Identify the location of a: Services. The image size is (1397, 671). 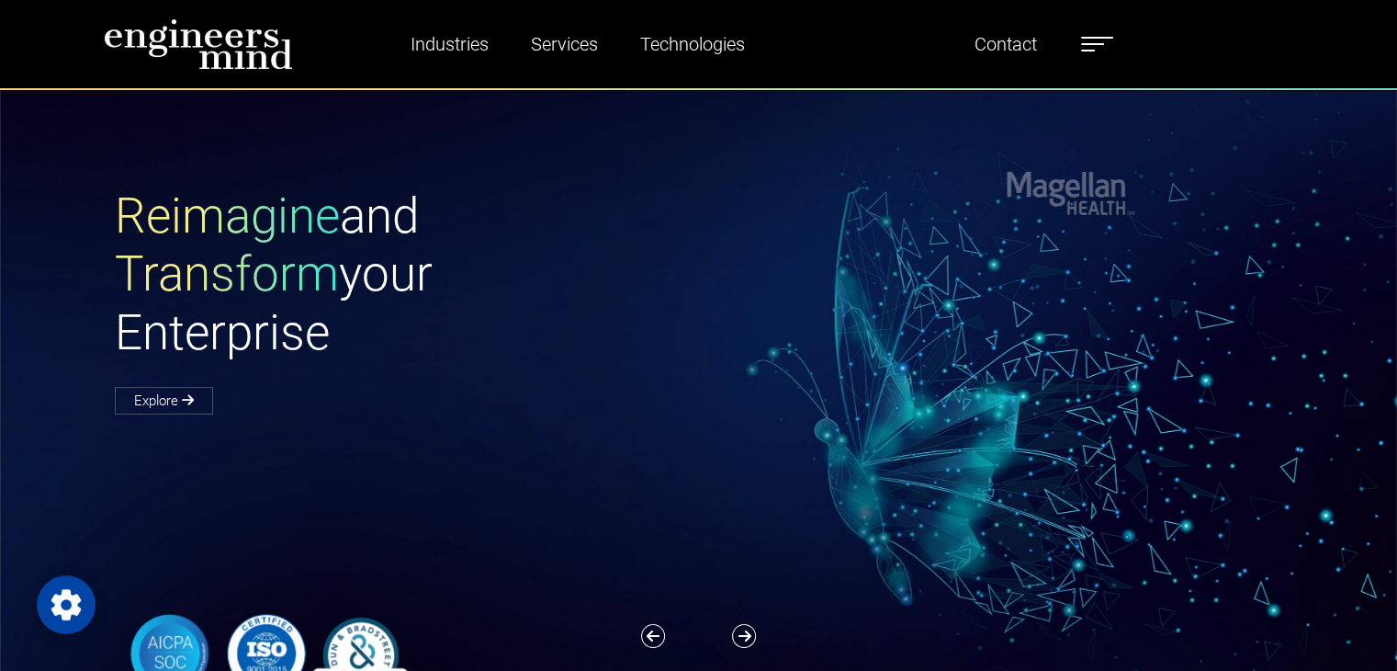
(564, 44).